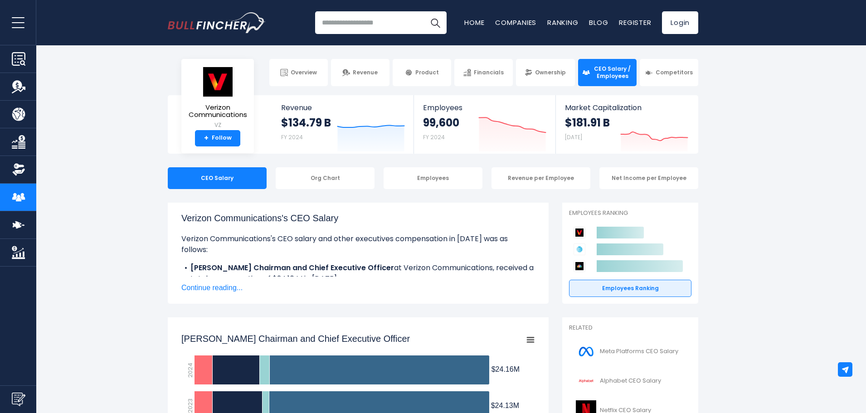  Describe the element at coordinates (484, 124) in the screenshot. I see `a: Employees 99,600 FY 2024` at that location.